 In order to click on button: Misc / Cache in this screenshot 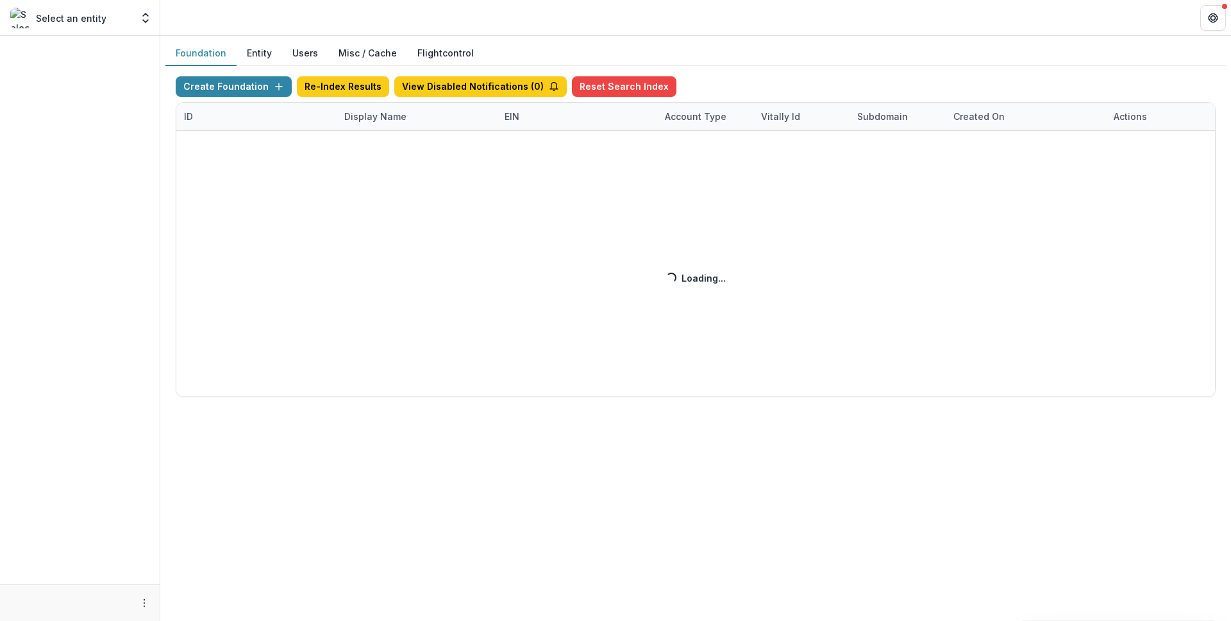, I will do `click(367, 53)`.